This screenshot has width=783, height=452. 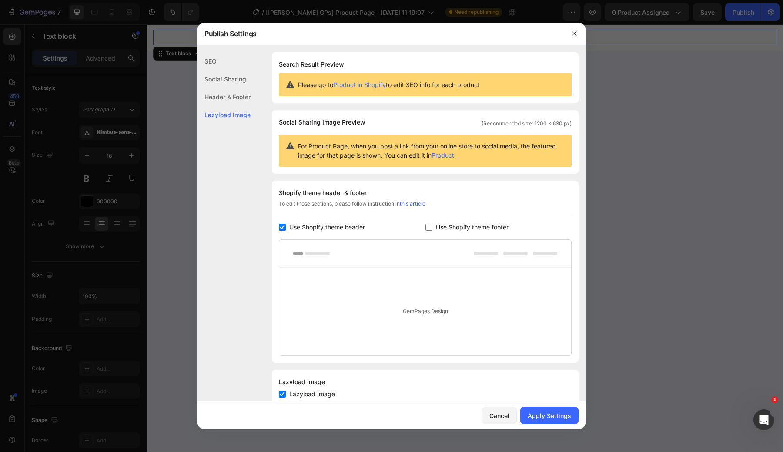 I want to click on div: GemPages Design, so click(x=425, y=311).